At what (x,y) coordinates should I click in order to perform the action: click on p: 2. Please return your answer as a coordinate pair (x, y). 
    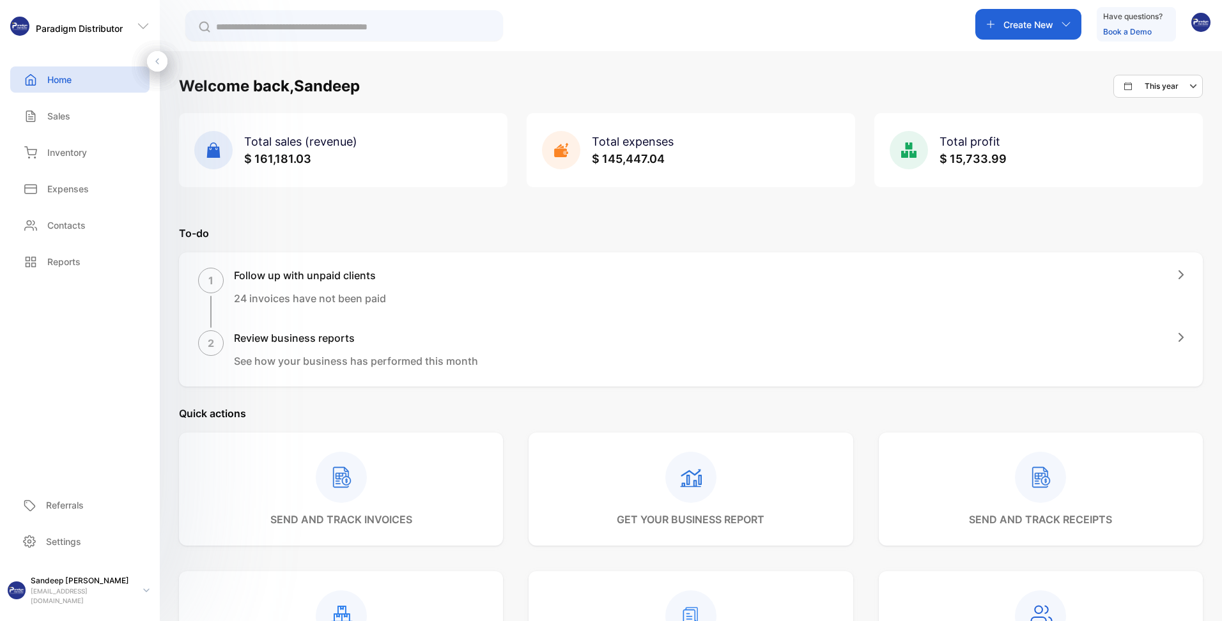
    Looking at the image, I should click on (211, 343).